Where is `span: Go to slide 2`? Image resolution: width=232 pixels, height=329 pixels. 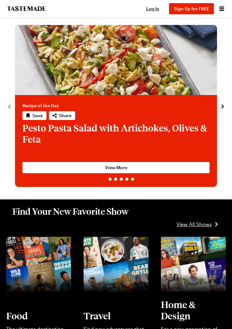
span: Go to slide 2 is located at coordinates (110, 179).